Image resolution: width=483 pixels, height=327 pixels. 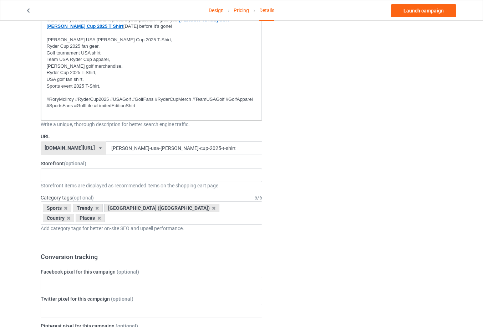 What do you see at coordinates (90, 218) in the screenshot?
I see `div: Places` at bounding box center [90, 218].